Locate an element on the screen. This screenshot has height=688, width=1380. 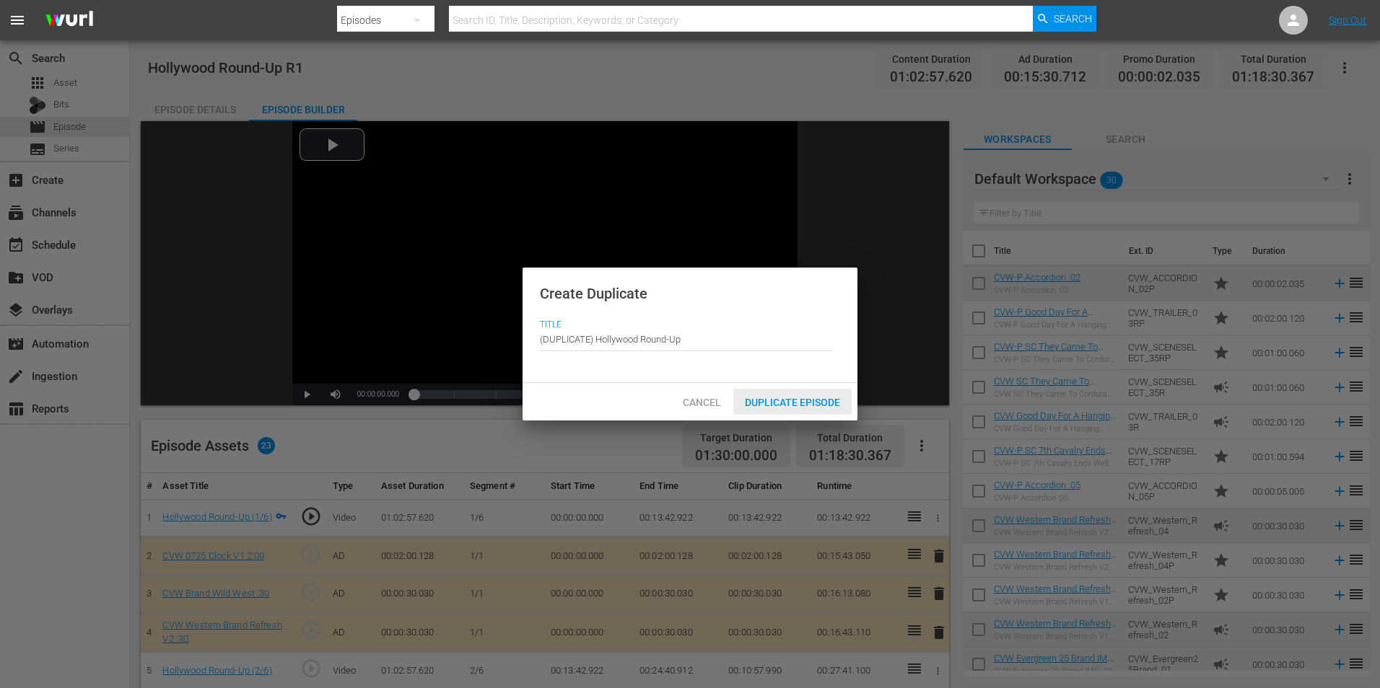
button: Cancel is located at coordinates (701, 402).